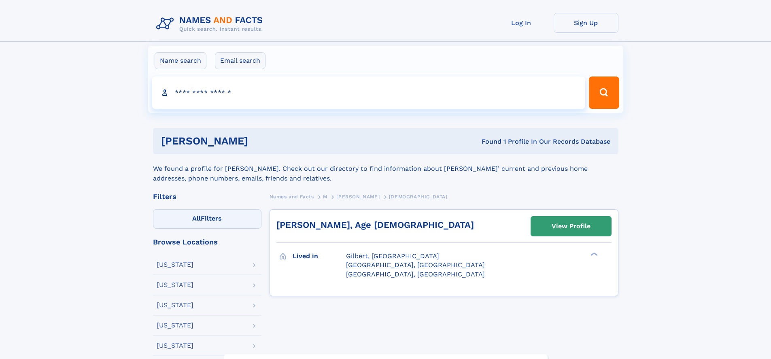 This screenshot has width=771, height=359. I want to click on h3: Lived in, so click(319, 256).